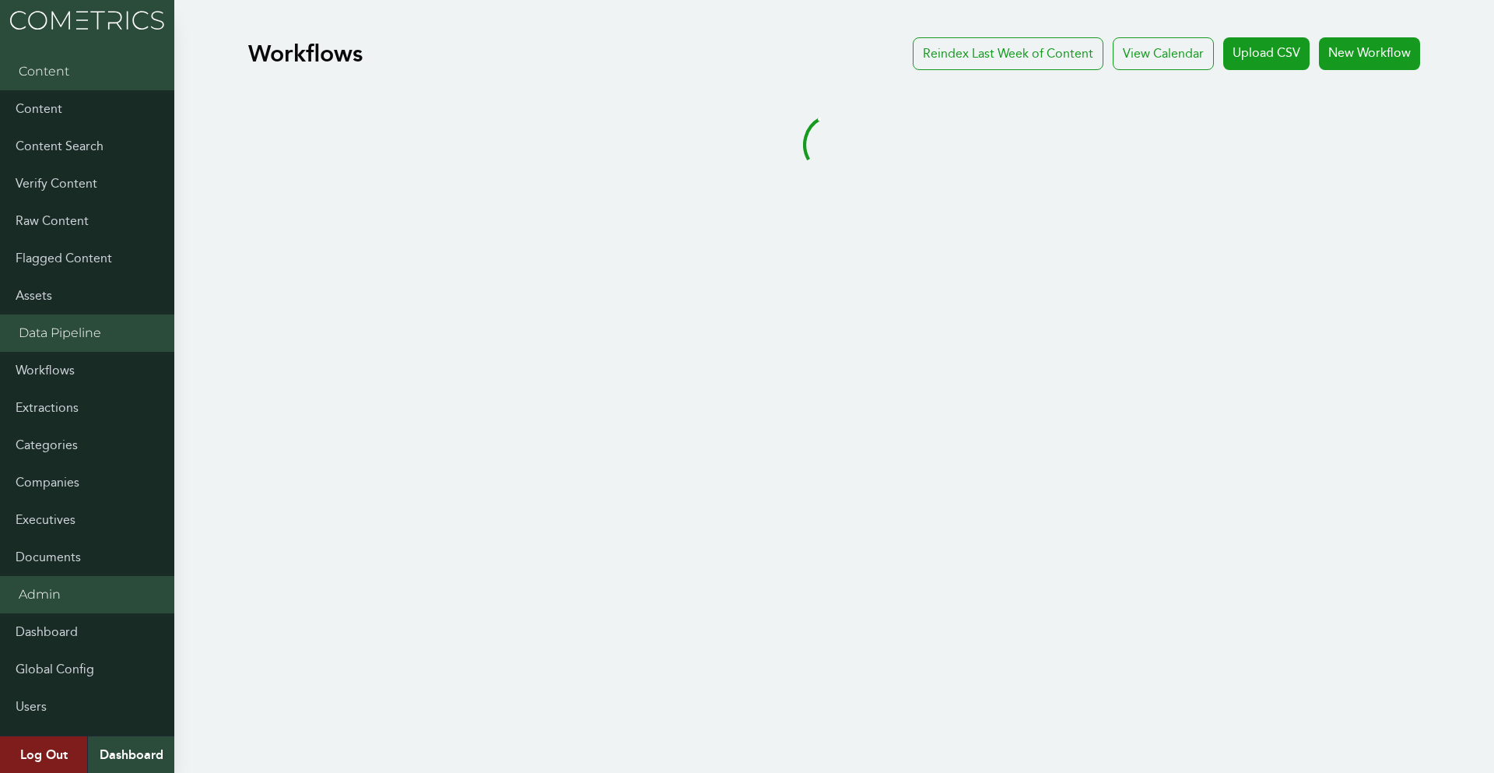 The width and height of the screenshot is (1494, 773). What do you see at coordinates (40, 72) in the screenshot?
I see `div: Content` at bounding box center [40, 72].